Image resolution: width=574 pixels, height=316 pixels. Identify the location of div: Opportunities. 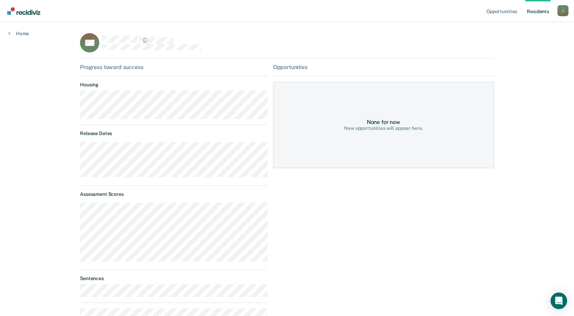
(384, 67).